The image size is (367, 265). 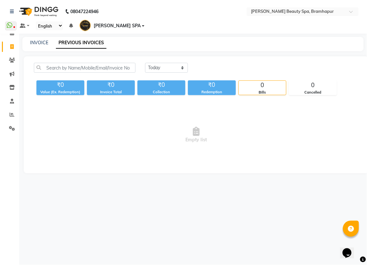 I want to click on div: Bills, so click(x=263, y=92).